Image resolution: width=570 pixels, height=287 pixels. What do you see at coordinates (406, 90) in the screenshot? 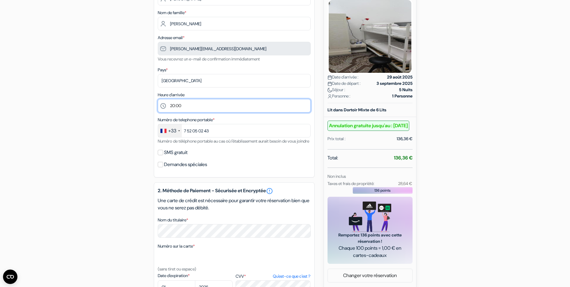
I see `strong: 5 Nuits` at bounding box center [406, 90].